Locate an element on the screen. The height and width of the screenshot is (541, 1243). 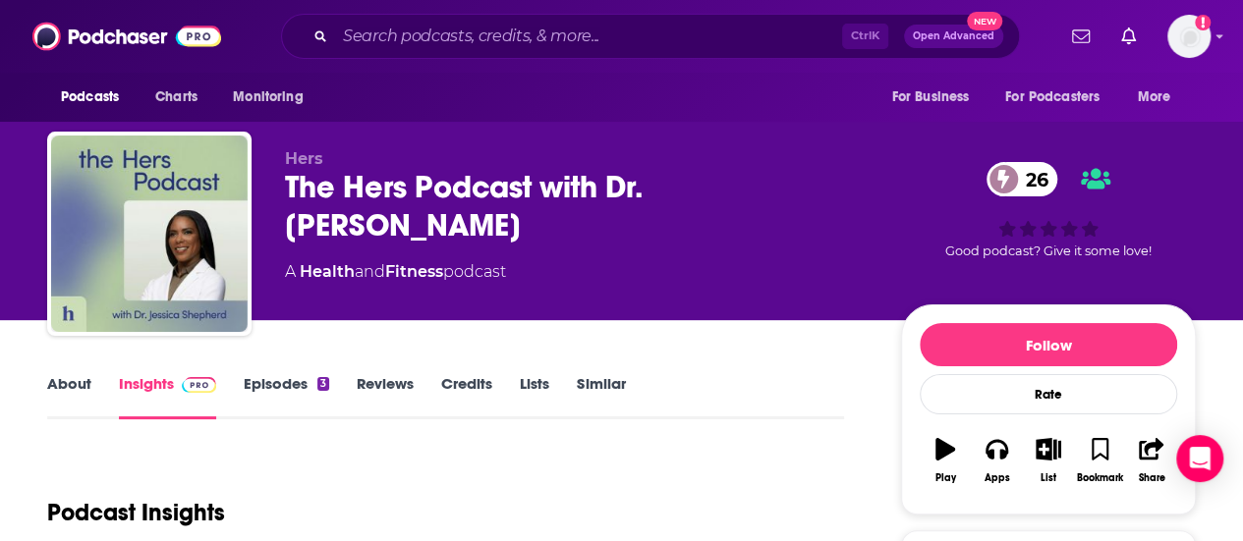
span: Monitoring is located at coordinates (267, 97).